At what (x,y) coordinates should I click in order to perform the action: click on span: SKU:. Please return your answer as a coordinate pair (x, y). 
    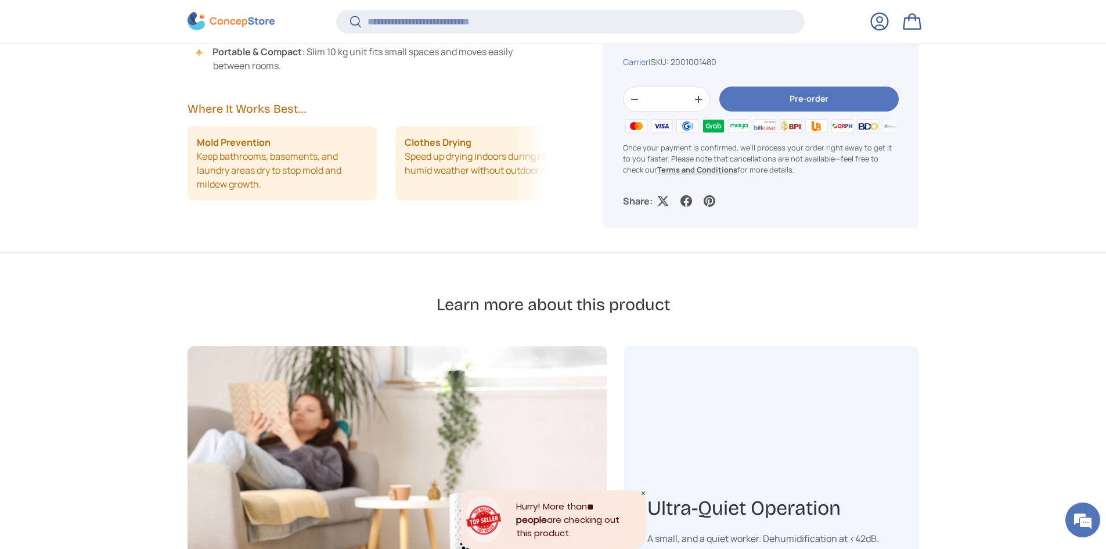
    Looking at the image, I should click on (659, 62).